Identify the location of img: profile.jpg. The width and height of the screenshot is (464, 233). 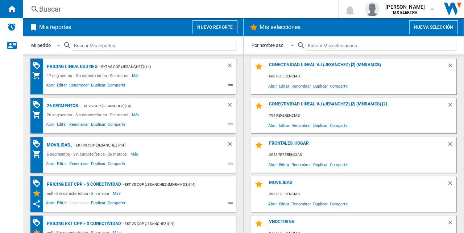
(373, 9).